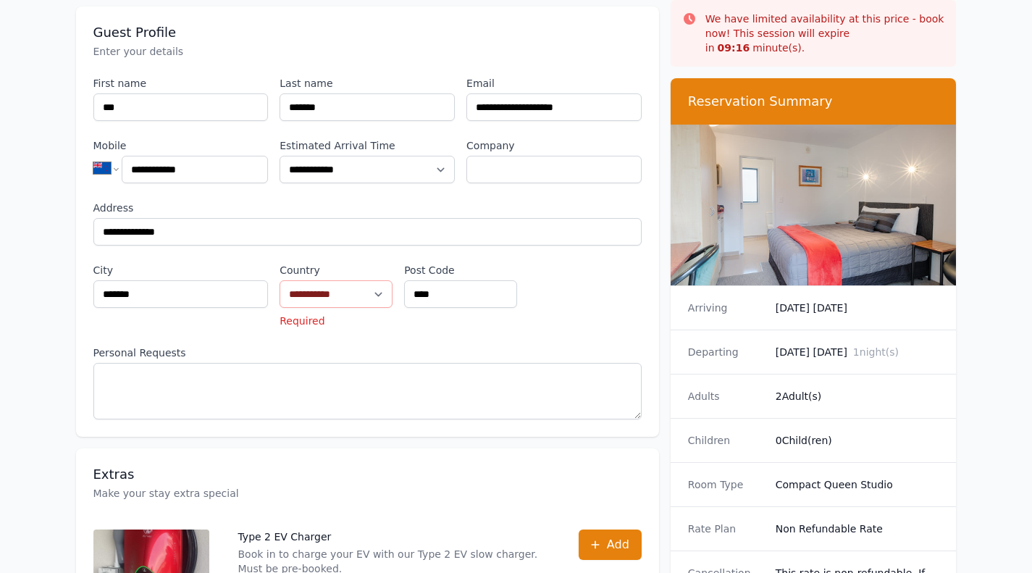  What do you see at coordinates (461, 270) in the screenshot?
I see `label: Post Code` at bounding box center [461, 270].